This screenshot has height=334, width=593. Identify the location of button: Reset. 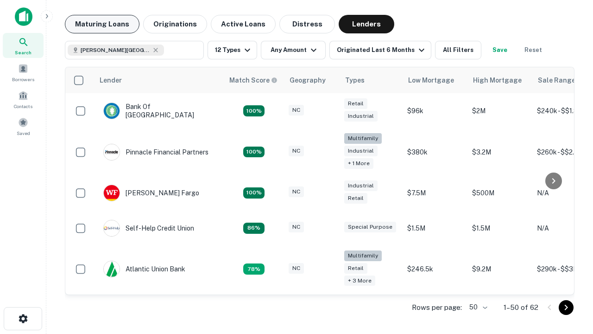
(533, 50).